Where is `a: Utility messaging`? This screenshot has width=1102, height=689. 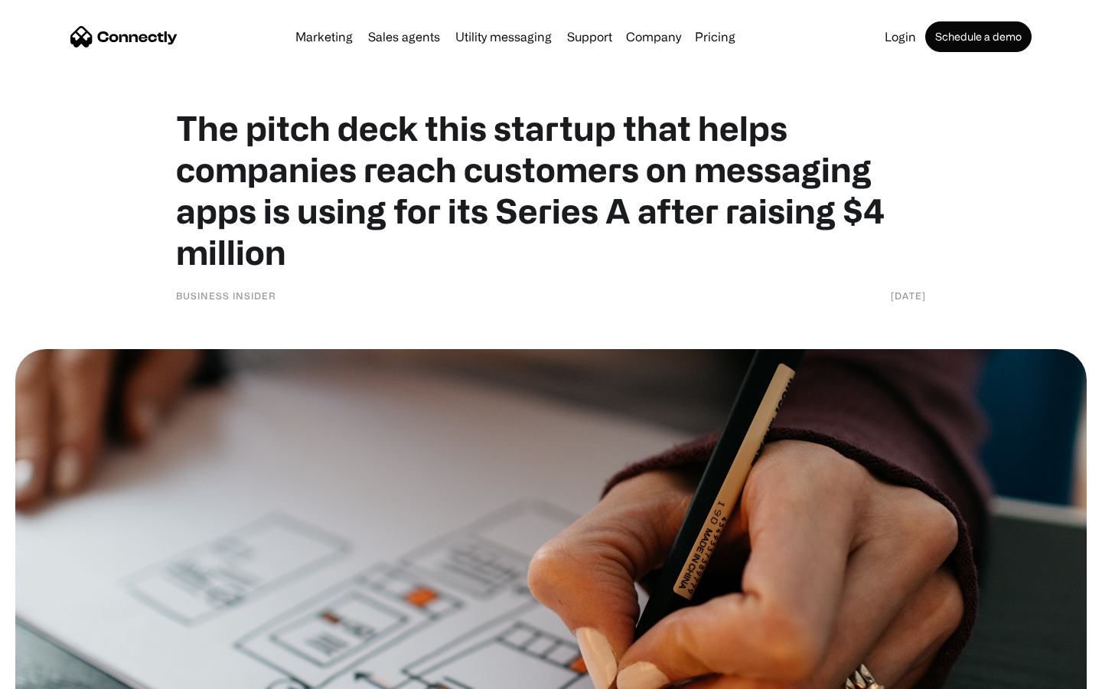
a: Utility messaging is located at coordinates (503, 37).